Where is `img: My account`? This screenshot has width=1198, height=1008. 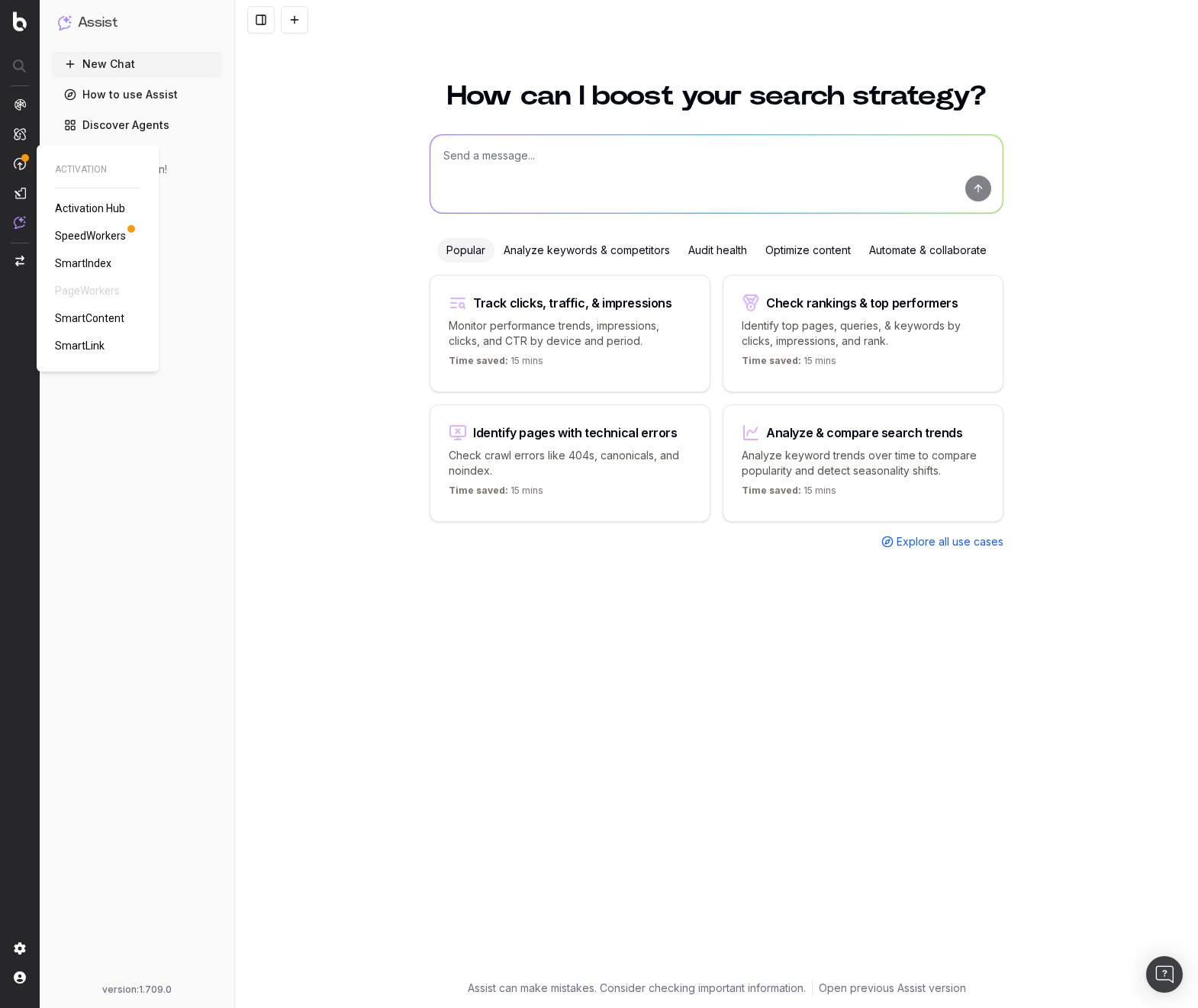 img: My account is located at coordinates (20, 977).